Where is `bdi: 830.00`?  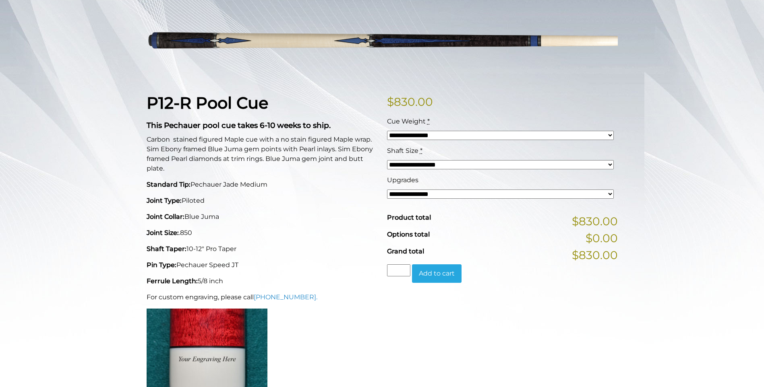 bdi: 830.00 is located at coordinates (410, 102).